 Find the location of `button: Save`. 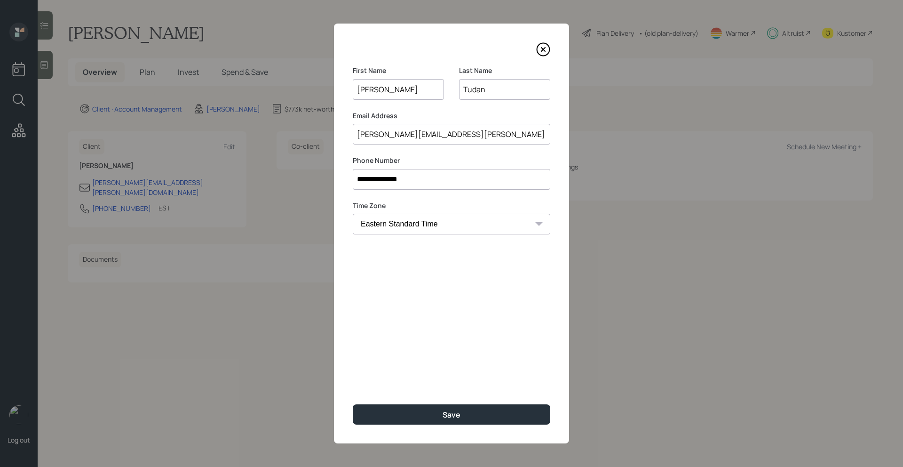

button: Save is located at coordinates (451, 414).